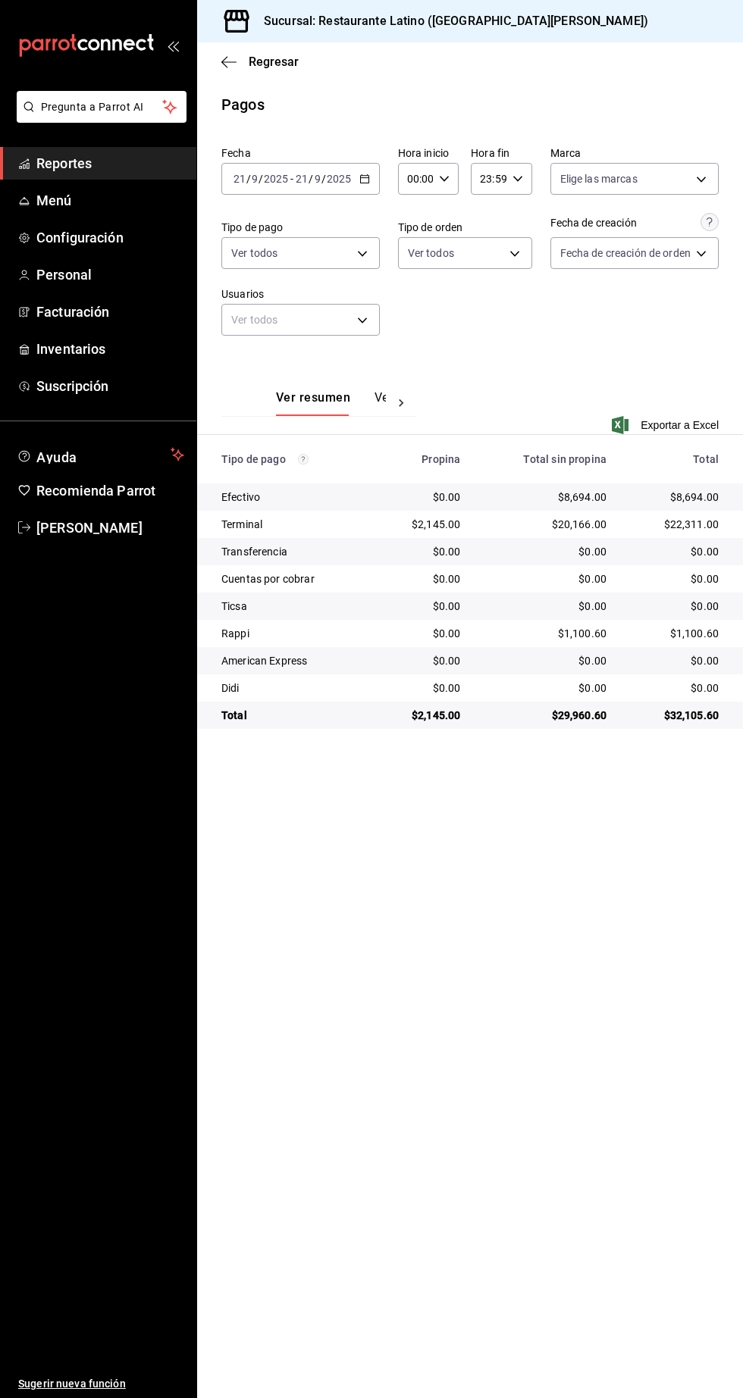 The width and height of the screenshot is (743, 1398). I want to click on div: Pagos, so click(243, 105).